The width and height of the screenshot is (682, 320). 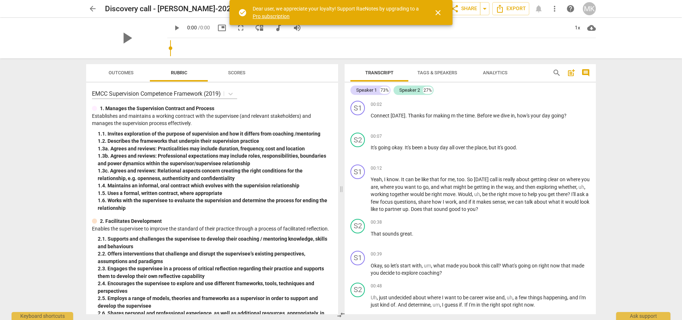 What do you see at coordinates (434, 147) in the screenshot?
I see `span: busy` at bounding box center [434, 147].